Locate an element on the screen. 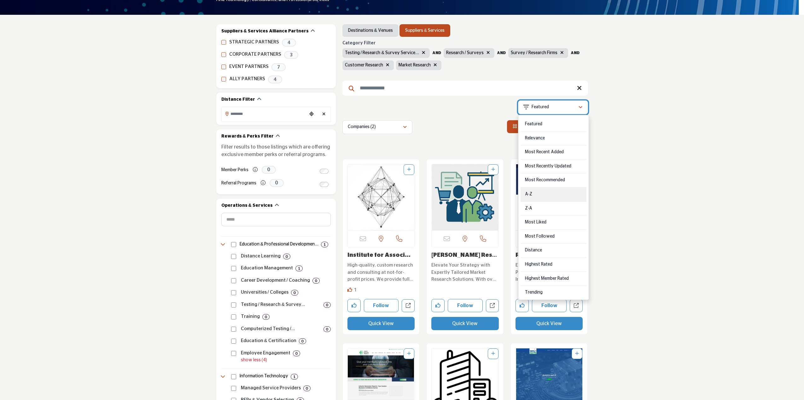 The image size is (804, 400). input: Select Computerized Testing / Certification checkbox is located at coordinates (233, 330).